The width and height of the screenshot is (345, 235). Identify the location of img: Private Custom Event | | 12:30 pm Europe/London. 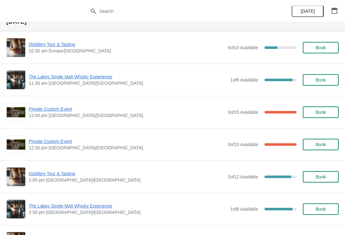
(16, 144).